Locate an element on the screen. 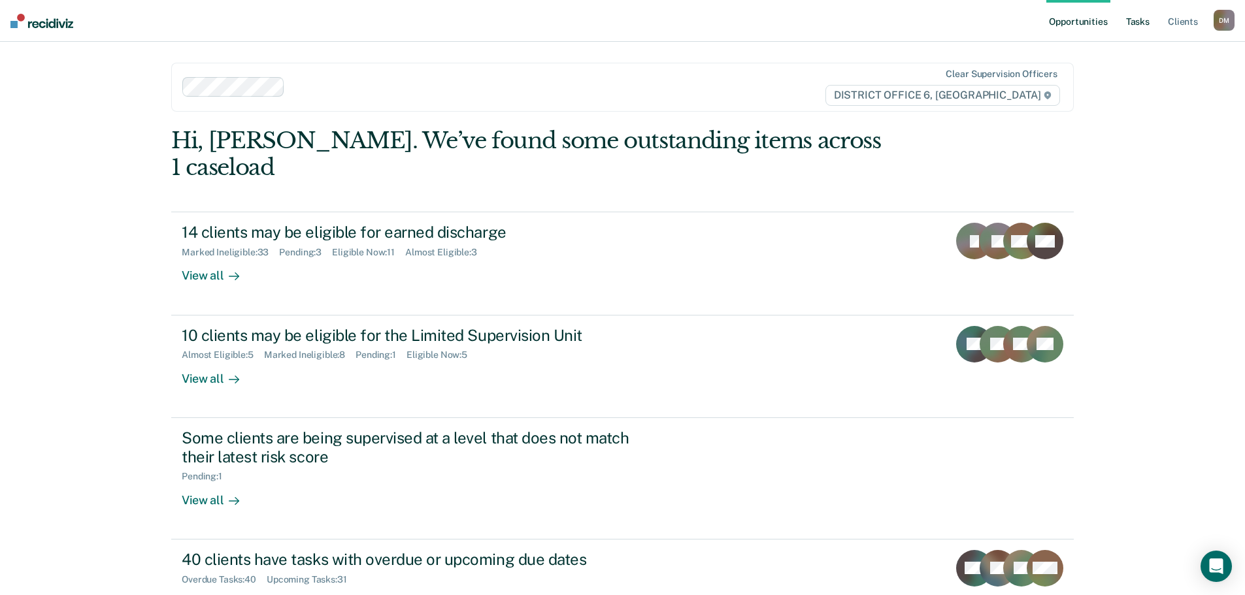  a: 14 clients may be eligible for earned dischargeMarked Ineligible:33Pending:3Eligible Now:11Almost... is located at coordinates (622, 263).